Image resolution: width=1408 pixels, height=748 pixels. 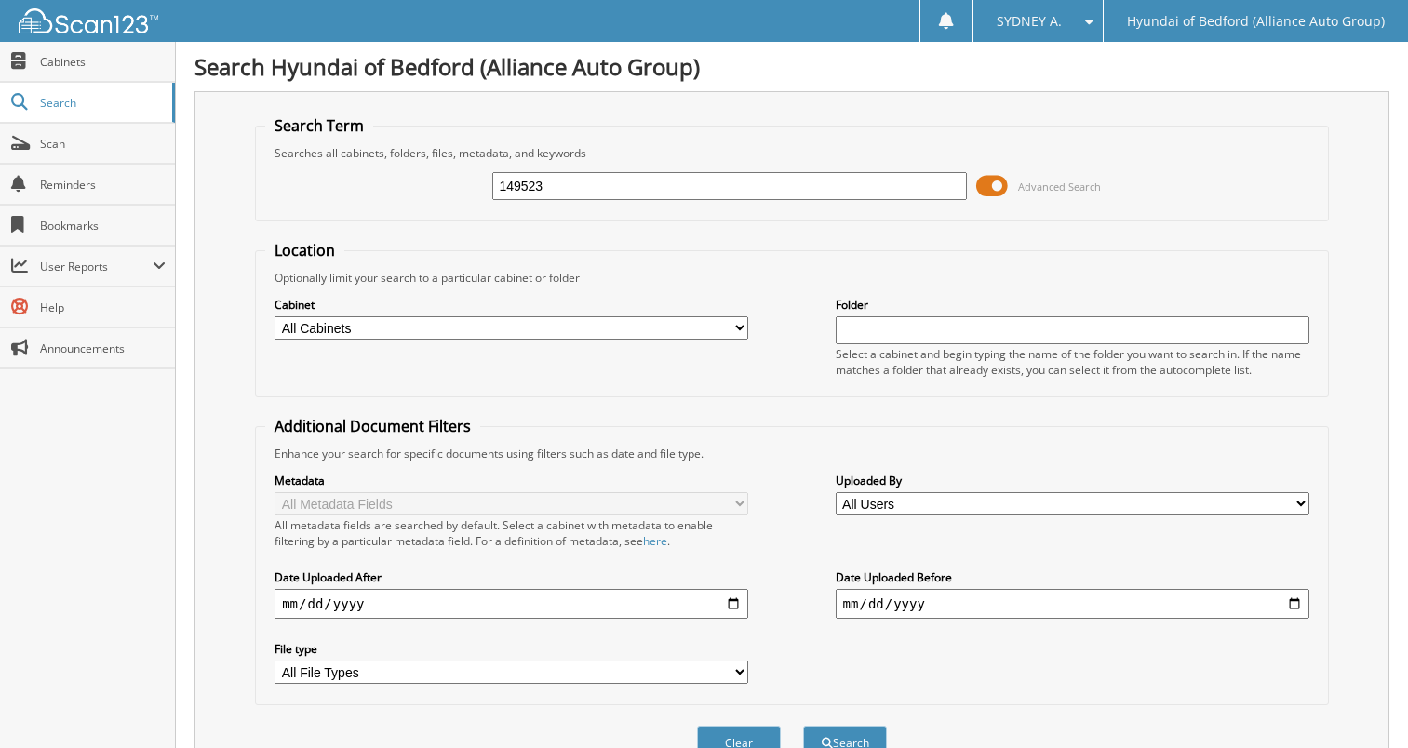 What do you see at coordinates (511, 533) in the screenshot?
I see `div: All metadata fields are searched by default. Select a cabinet with metadata to enable filtering b...` at bounding box center [511, 533].